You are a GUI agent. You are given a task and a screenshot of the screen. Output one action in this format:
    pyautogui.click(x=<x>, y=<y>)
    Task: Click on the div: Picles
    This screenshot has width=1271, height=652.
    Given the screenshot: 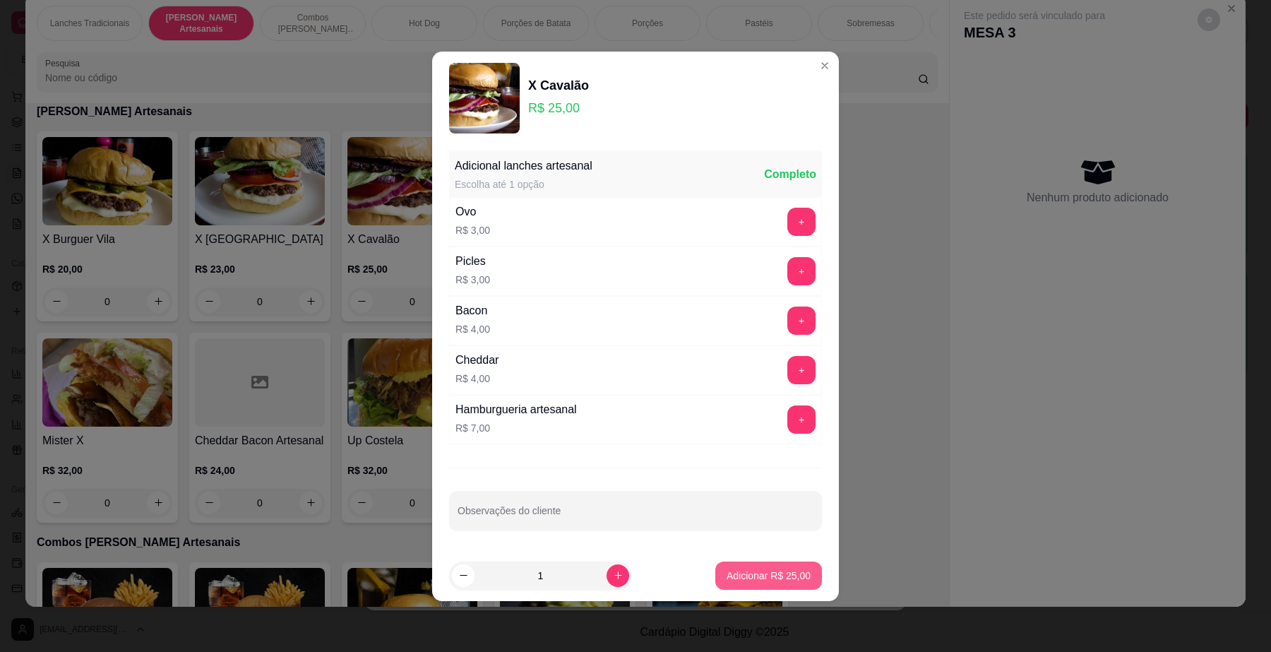 What is the action you would take?
    pyautogui.click(x=472, y=261)
    